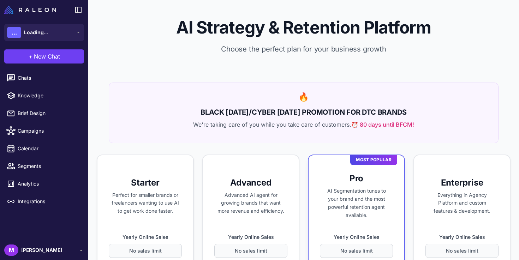 Image resolution: width=519 pixels, height=260 pixels. I want to click on span: Chats, so click(49, 78).